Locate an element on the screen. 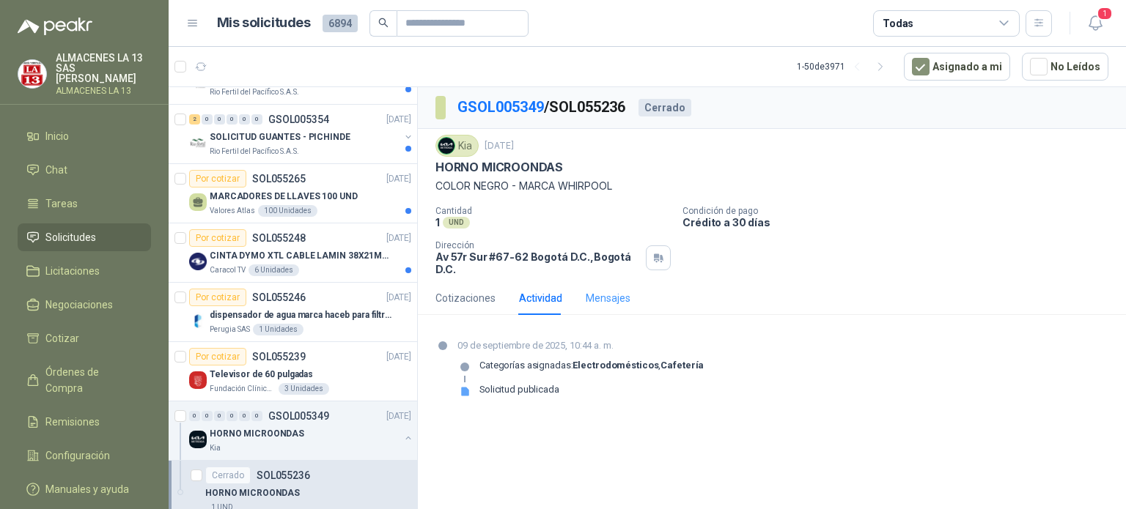 Image resolution: width=1126 pixels, height=509 pixels. div: 2 is located at coordinates (194, 119).